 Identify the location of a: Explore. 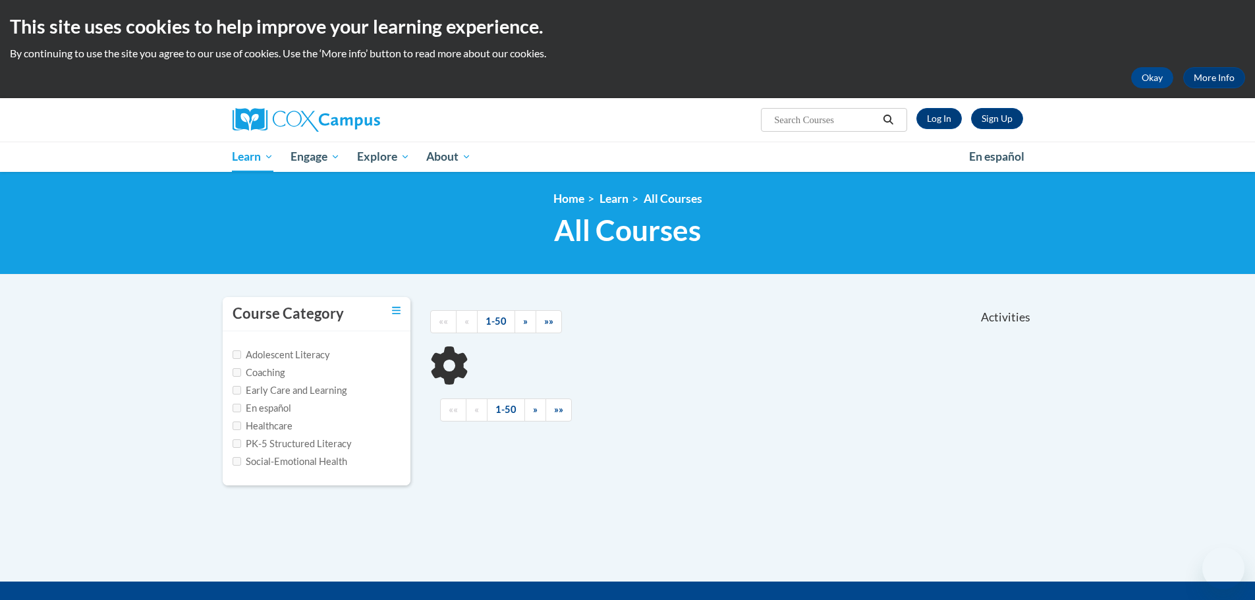
(383, 157).